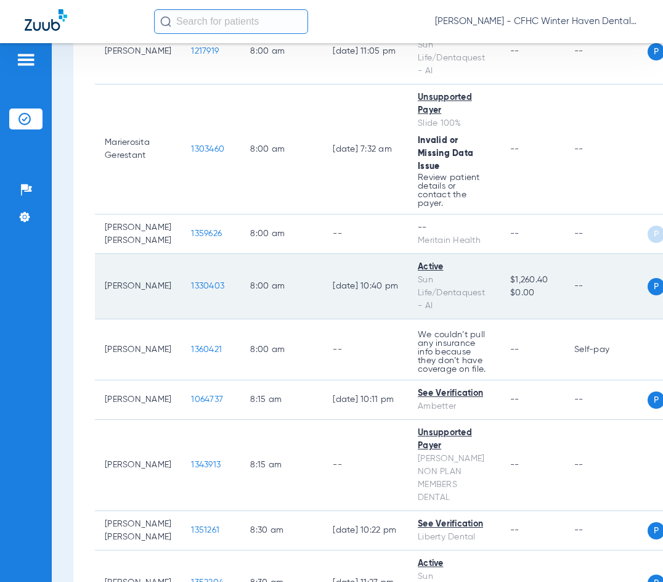  I want to click on img: Search Icon, so click(166, 22).